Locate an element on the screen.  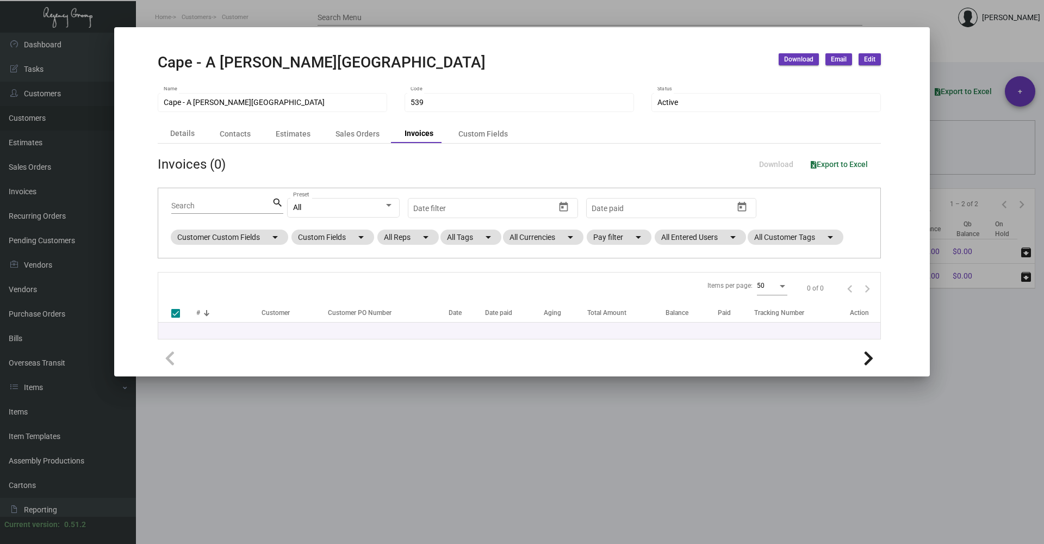
div: Invoices is located at coordinates (419, 133).